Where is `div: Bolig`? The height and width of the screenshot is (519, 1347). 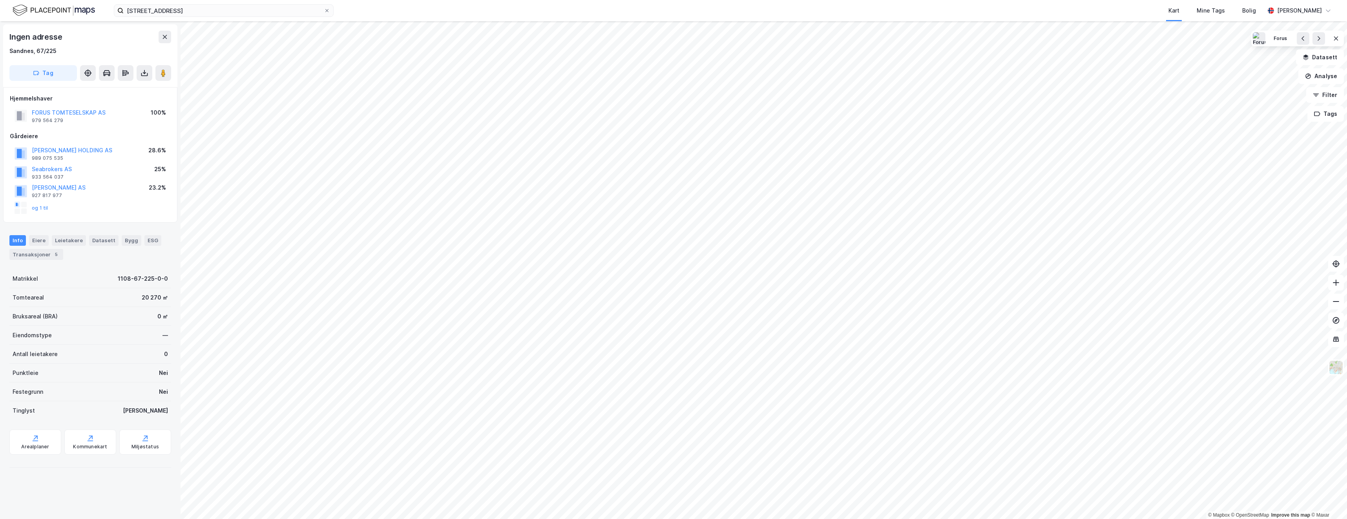
div: Bolig is located at coordinates (1249, 11).